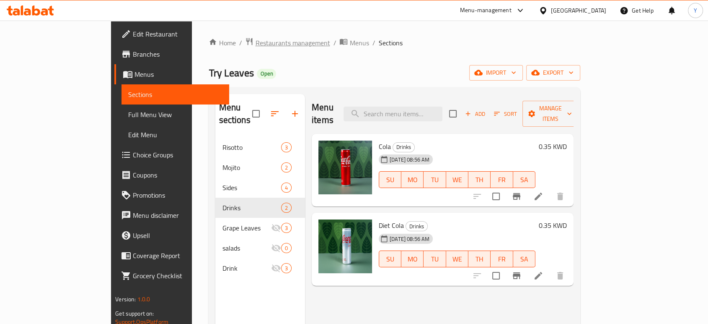  I want to click on button: Manage items, so click(551, 114).